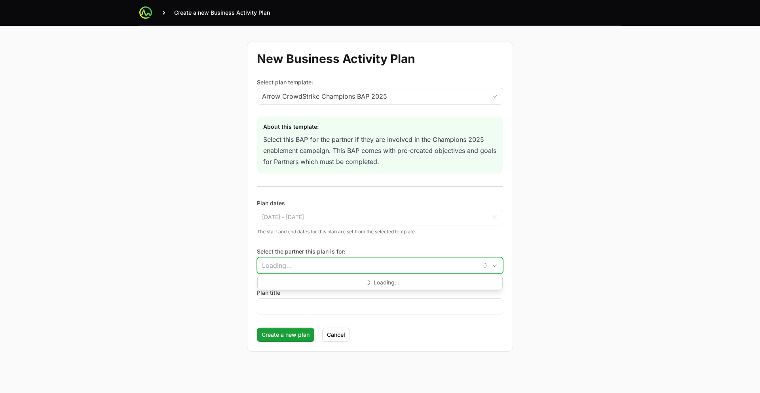 The height and width of the screenshot is (393, 760). What do you see at coordinates (380, 203) in the screenshot?
I see `p: Plan dates` at bounding box center [380, 203].